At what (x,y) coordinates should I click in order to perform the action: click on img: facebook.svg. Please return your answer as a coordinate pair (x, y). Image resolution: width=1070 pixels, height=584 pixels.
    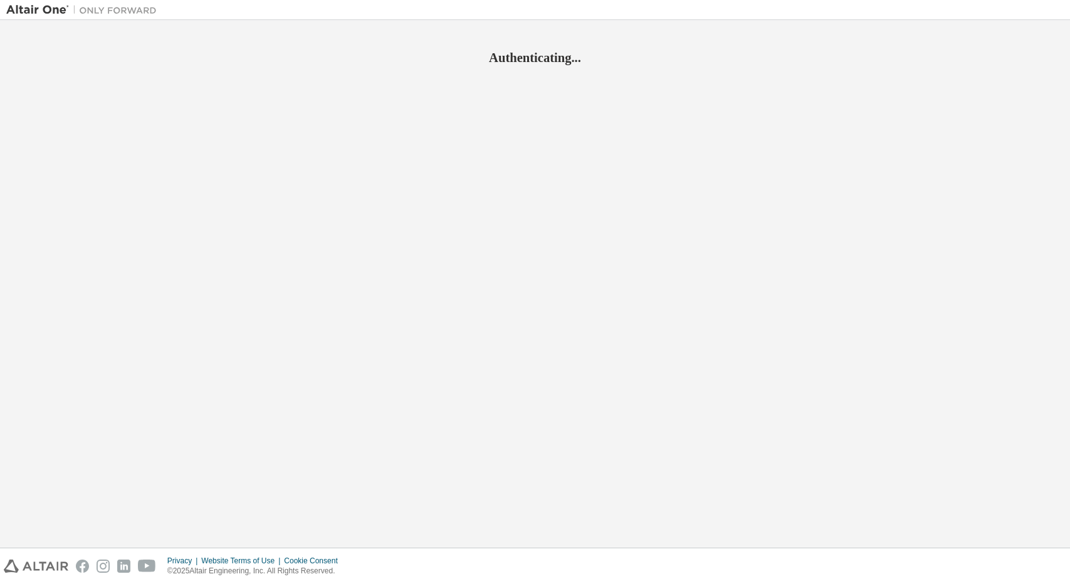
    Looking at the image, I should click on (82, 566).